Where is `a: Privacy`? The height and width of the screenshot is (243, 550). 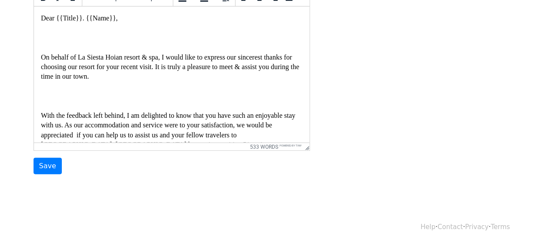 a: Privacy is located at coordinates (477, 227).